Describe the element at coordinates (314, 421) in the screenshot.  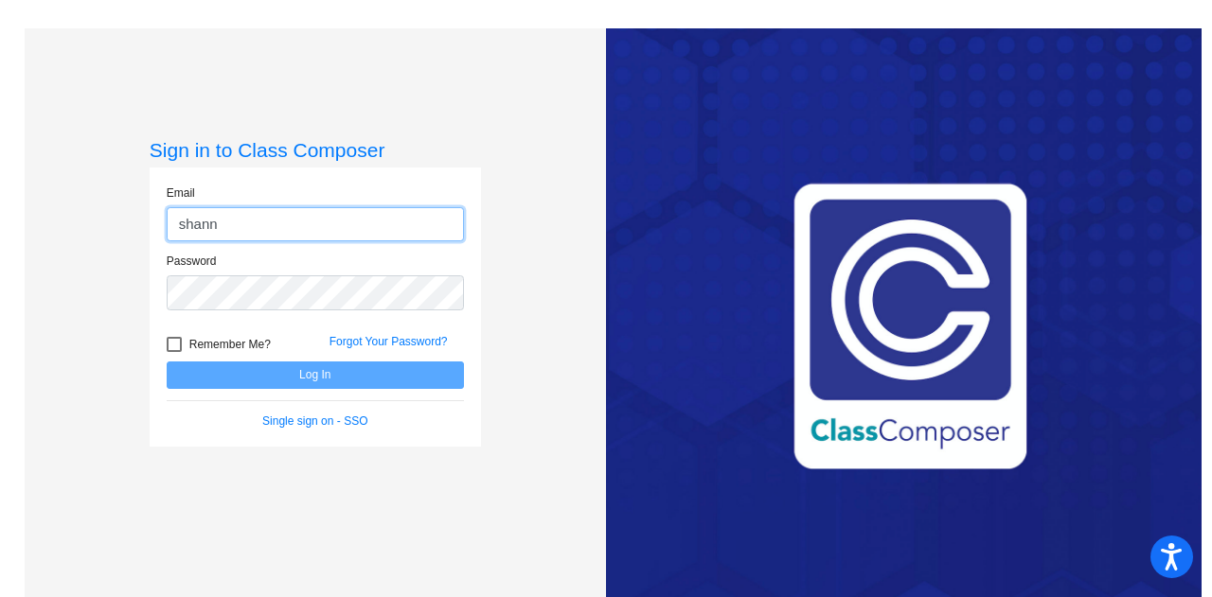
I see `a: Single sign on - SSO` at that location.